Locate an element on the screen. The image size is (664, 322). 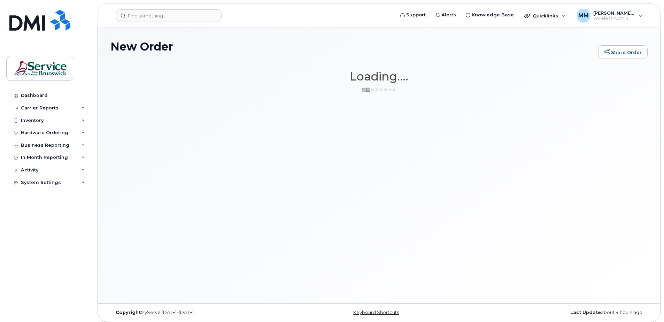
h1: Loading.... is located at coordinates (379, 76).